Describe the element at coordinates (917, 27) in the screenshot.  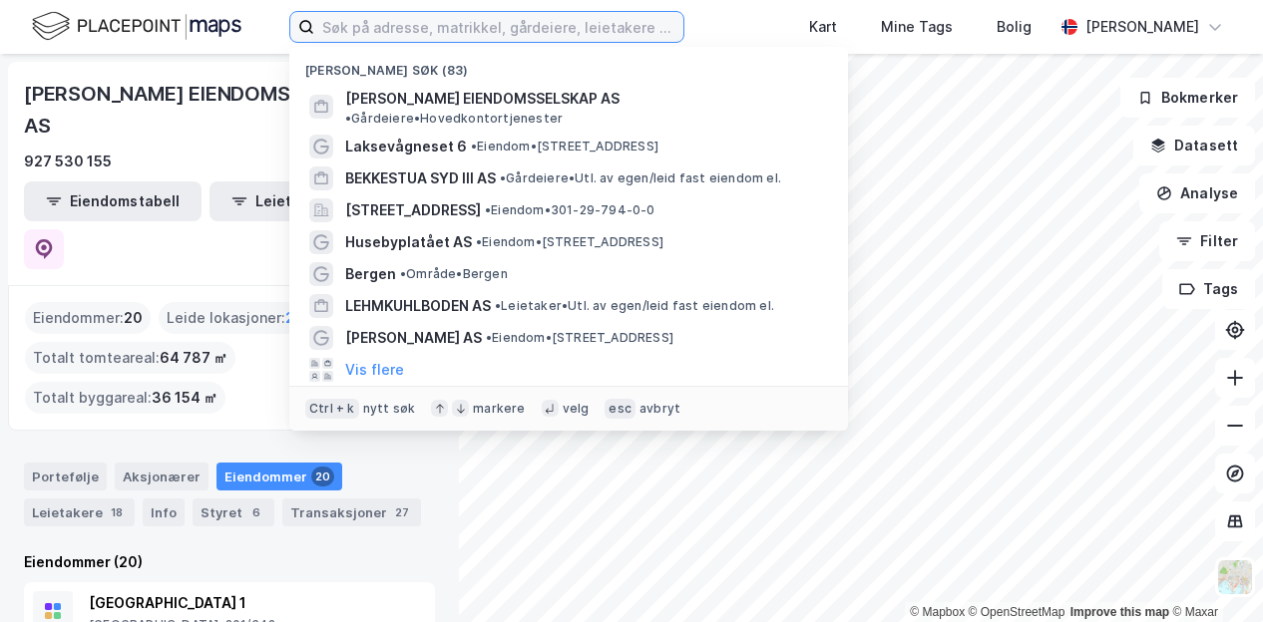
I see `div: Mine Tags` at that location.